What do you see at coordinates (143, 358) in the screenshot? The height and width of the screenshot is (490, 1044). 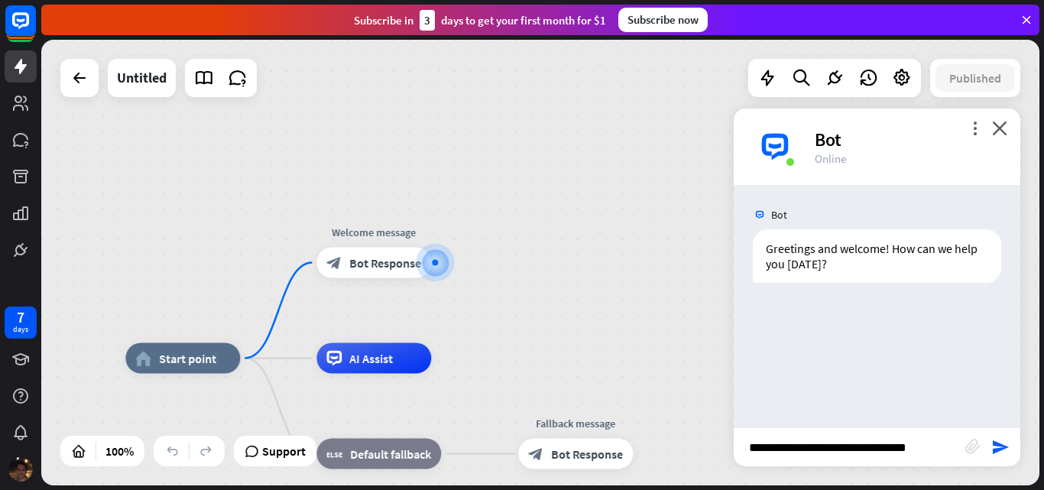 I see `i: home_2` at bounding box center [143, 358].